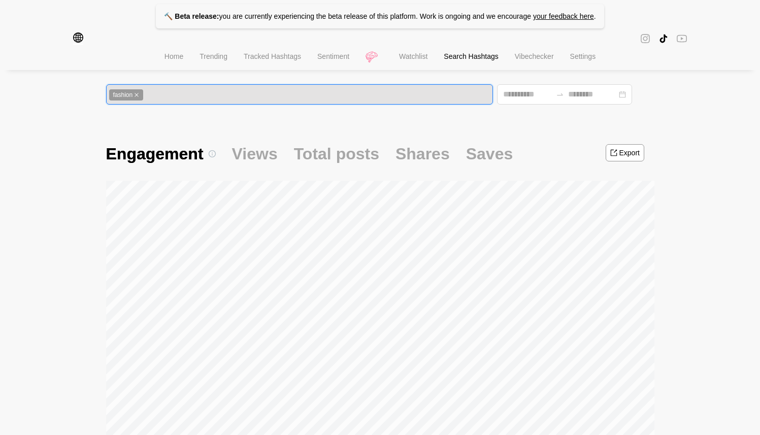 The width and height of the screenshot is (760, 435). What do you see at coordinates (629, 153) in the screenshot?
I see `div: Export` at bounding box center [629, 153].